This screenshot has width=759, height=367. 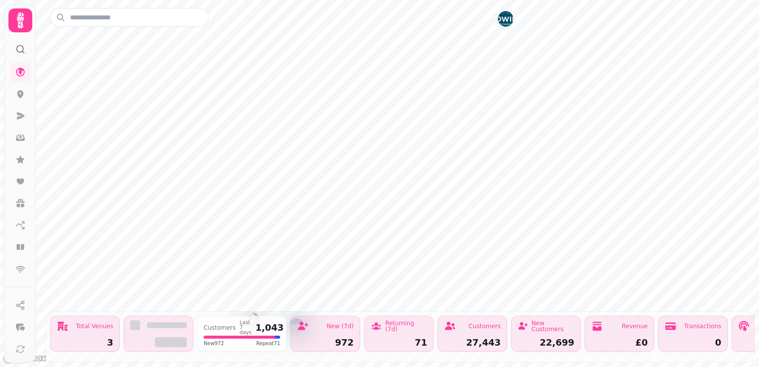 What do you see at coordinates (269, 327) in the screenshot?
I see `div: 1,043` at bounding box center [269, 327].